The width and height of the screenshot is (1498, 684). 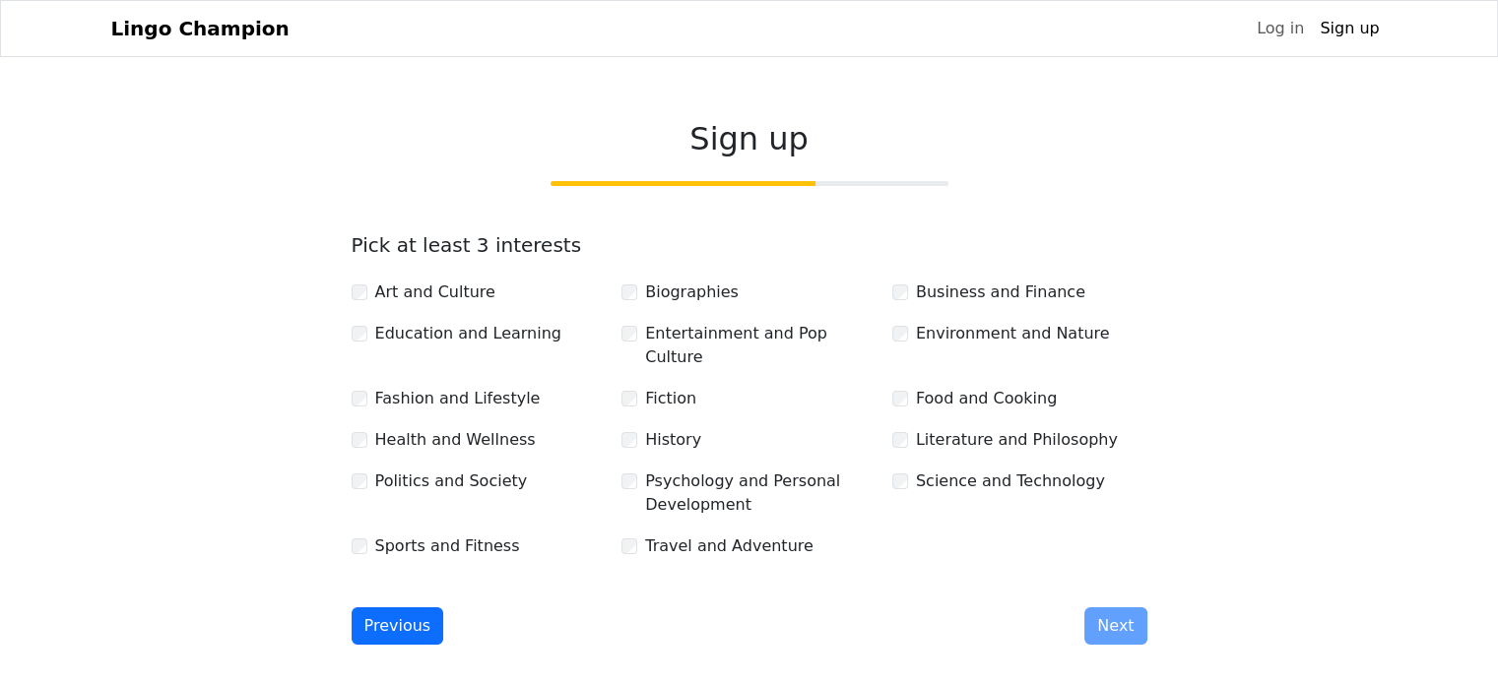 What do you see at coordinates (760, 346) in the screenshot?
I see `label: Entertainment and Pop Culture` at bounding box center [760, 346].